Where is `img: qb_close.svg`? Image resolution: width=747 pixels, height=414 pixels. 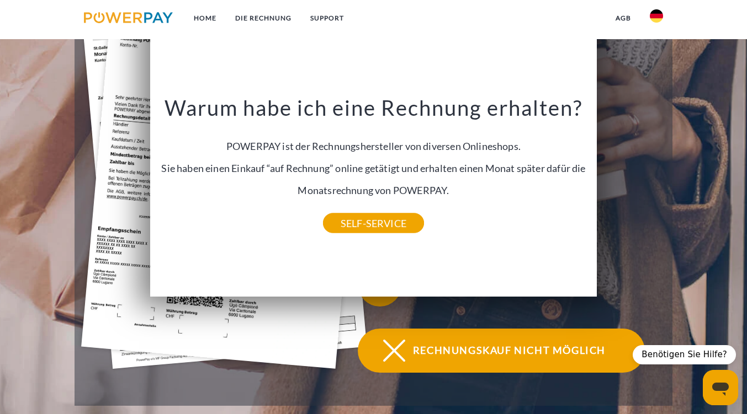 img: qb_close.svg is located at coordinates (394, 351).